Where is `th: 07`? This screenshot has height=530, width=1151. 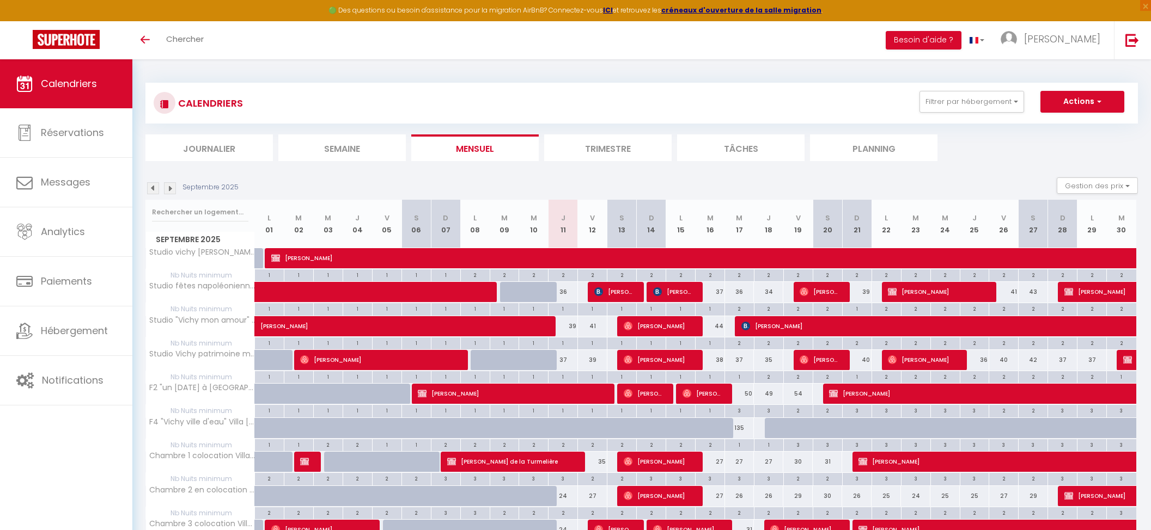 th: 07 is located at coordinates (445, 224).